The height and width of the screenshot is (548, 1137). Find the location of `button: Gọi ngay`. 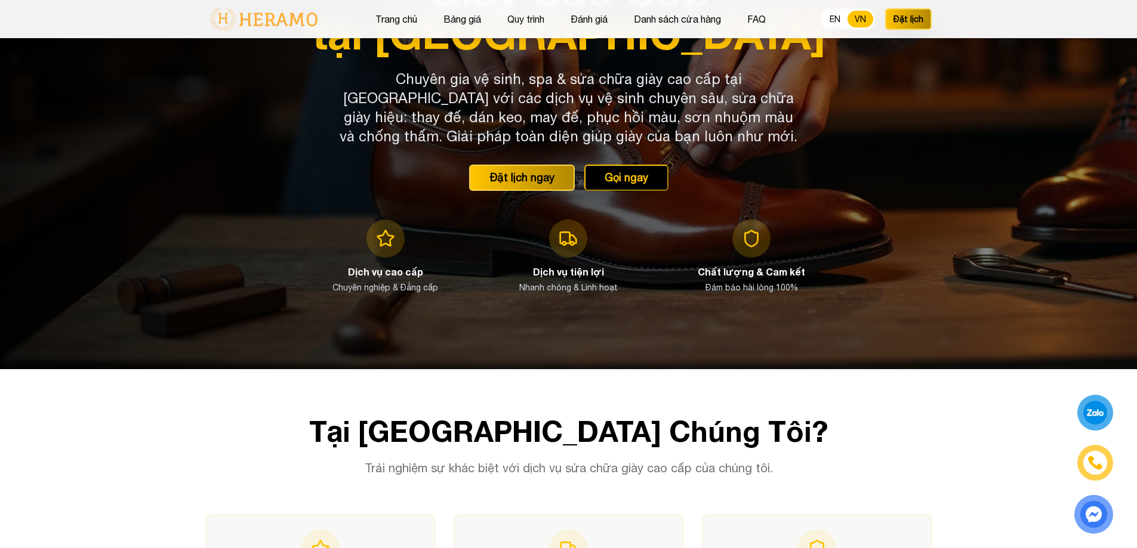

button: Gọi ngay is located at coordinates (626, 178).